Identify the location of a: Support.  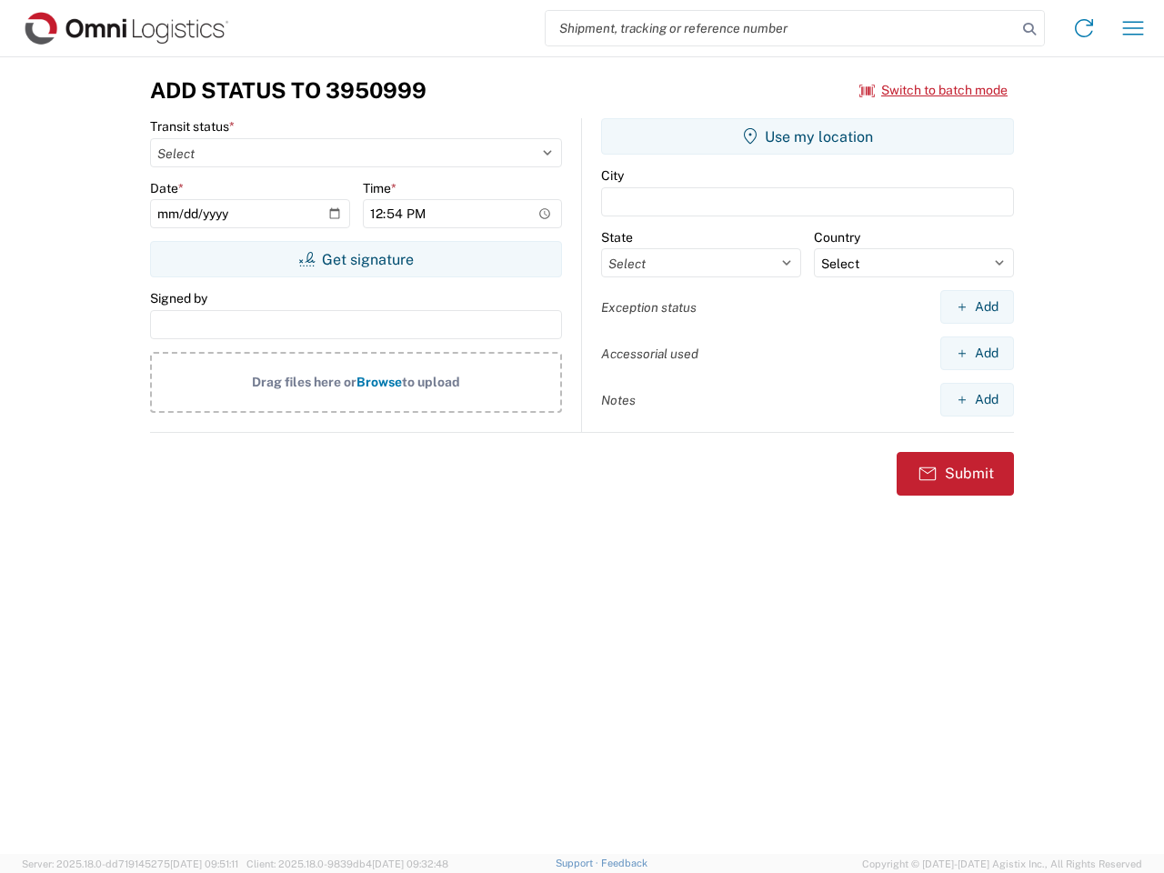
(578, 863).